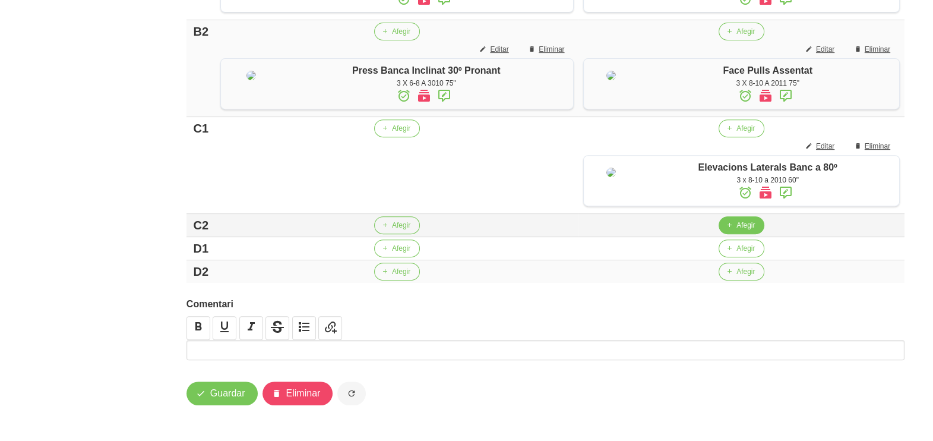 The width and height of the screenshot is (933, 441). Describe the element at coordinates (227, 393) in the screenshot. I see `span: Guardar` at that location.